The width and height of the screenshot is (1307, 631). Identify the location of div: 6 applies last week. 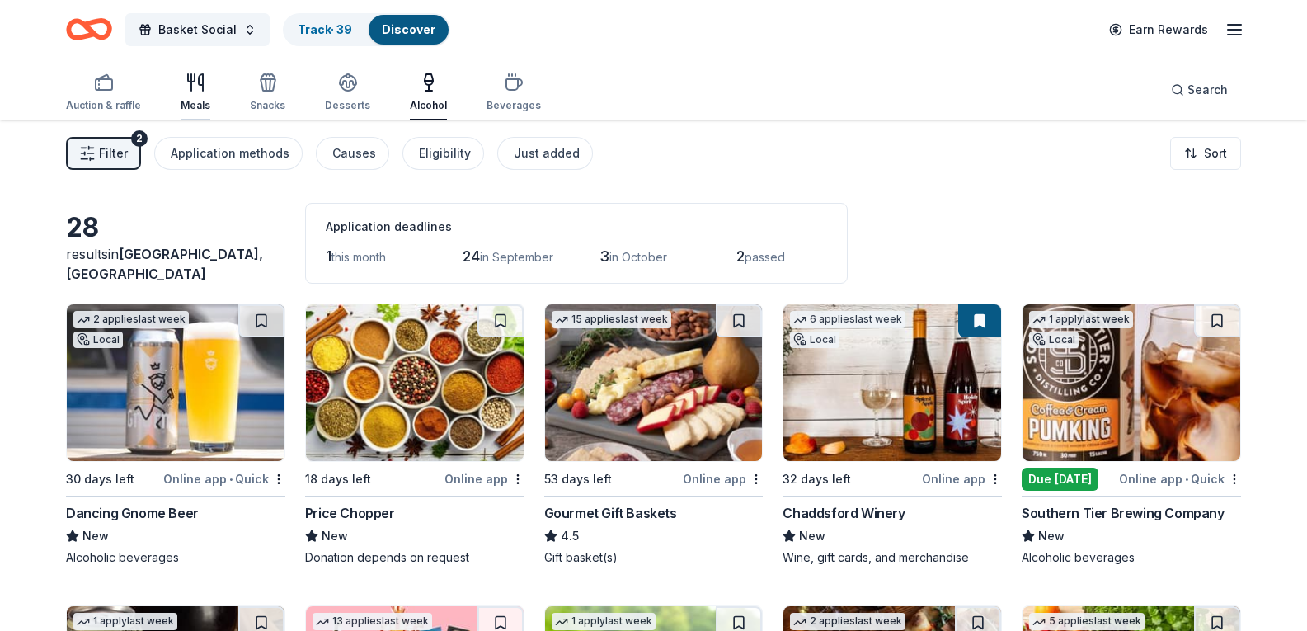
(848, 319).